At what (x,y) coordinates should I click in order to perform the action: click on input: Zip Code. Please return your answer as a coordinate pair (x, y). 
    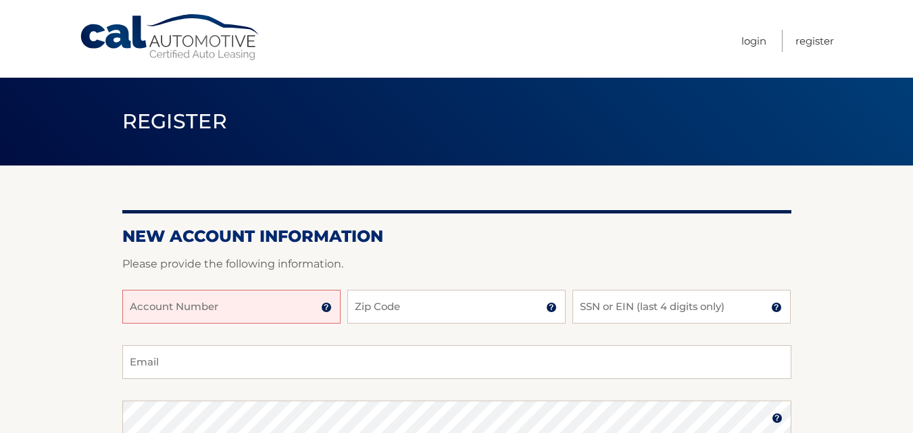
    Looking at the image, I should click on (456, 307).